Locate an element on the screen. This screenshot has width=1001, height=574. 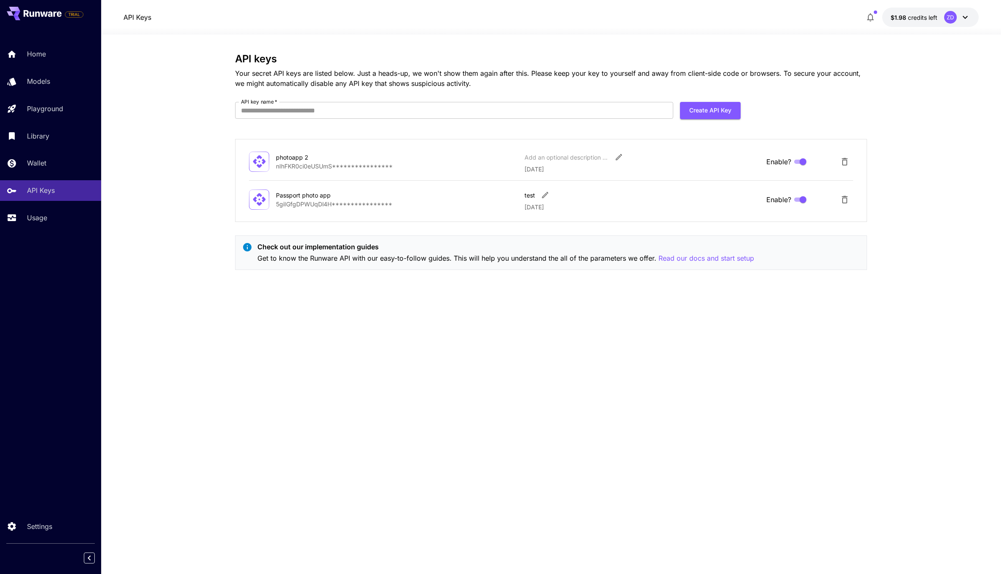
p: Get to know the Runware API with our easy-to-follow guides. This will help you understand the all... is located at coordinates (506, 258).